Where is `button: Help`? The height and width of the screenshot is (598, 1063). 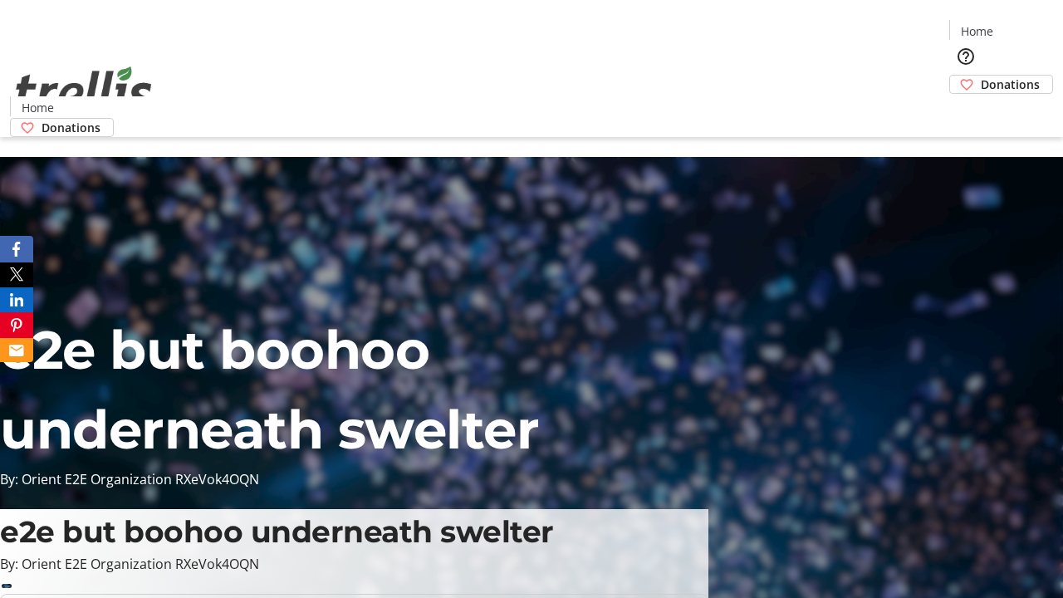
button: Help is located at coordinates (966, 56).